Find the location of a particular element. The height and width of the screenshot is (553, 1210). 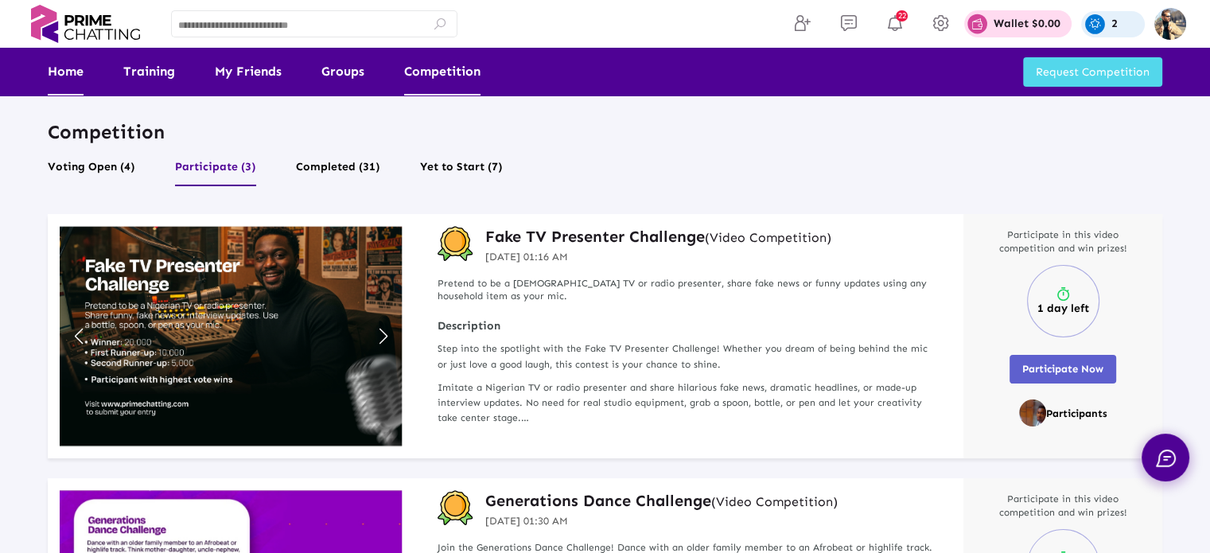

button: Participate (3) is located at coordinates (216, 171).